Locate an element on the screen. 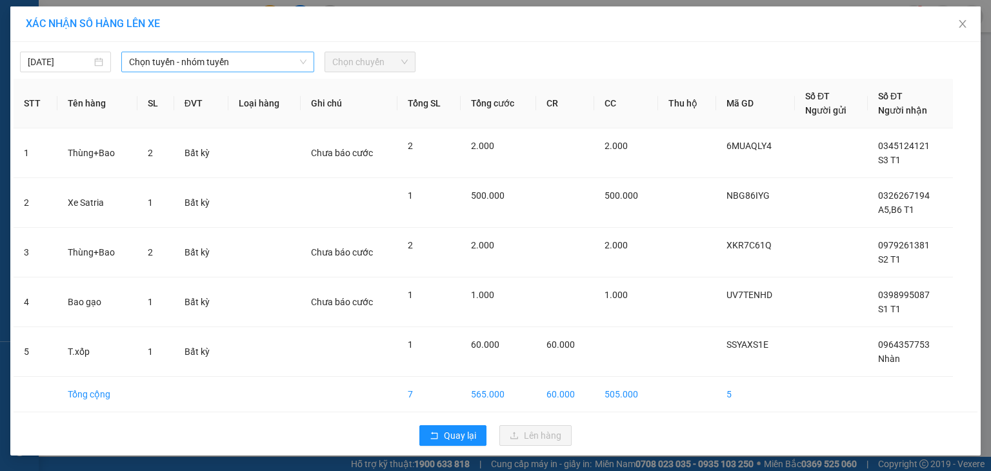 The height and width of the screenshot is (471, 991). span: S3 T1 is located at coordinates (889, 160).